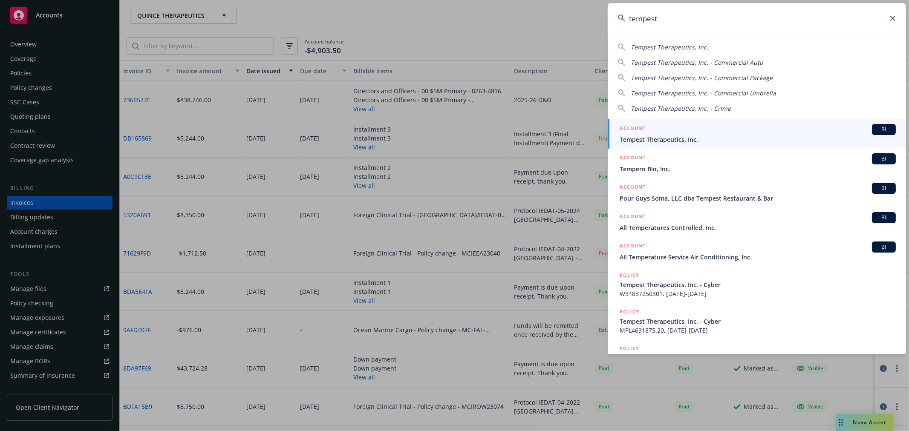 The height and width of the screenshot is (431, 909). What do you see at coordinates (758, 228) in the screenshot?
I see `span: All Temperatures Controlled, Inc.` at bounding box center [758, 228].